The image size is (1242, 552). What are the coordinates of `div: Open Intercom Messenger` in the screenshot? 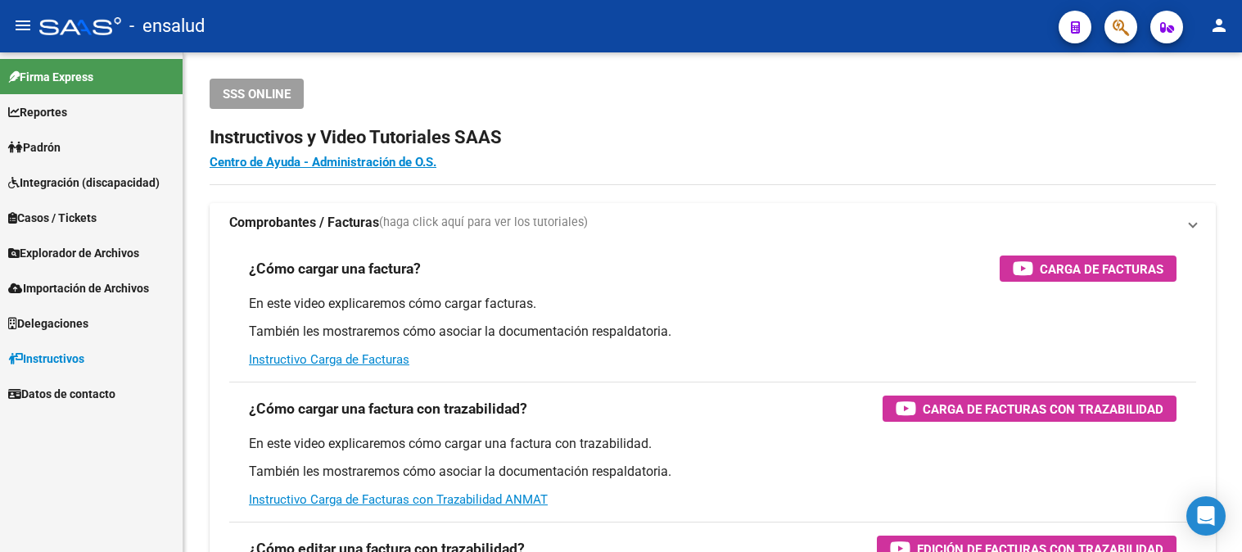 It's located at (1206, 516).